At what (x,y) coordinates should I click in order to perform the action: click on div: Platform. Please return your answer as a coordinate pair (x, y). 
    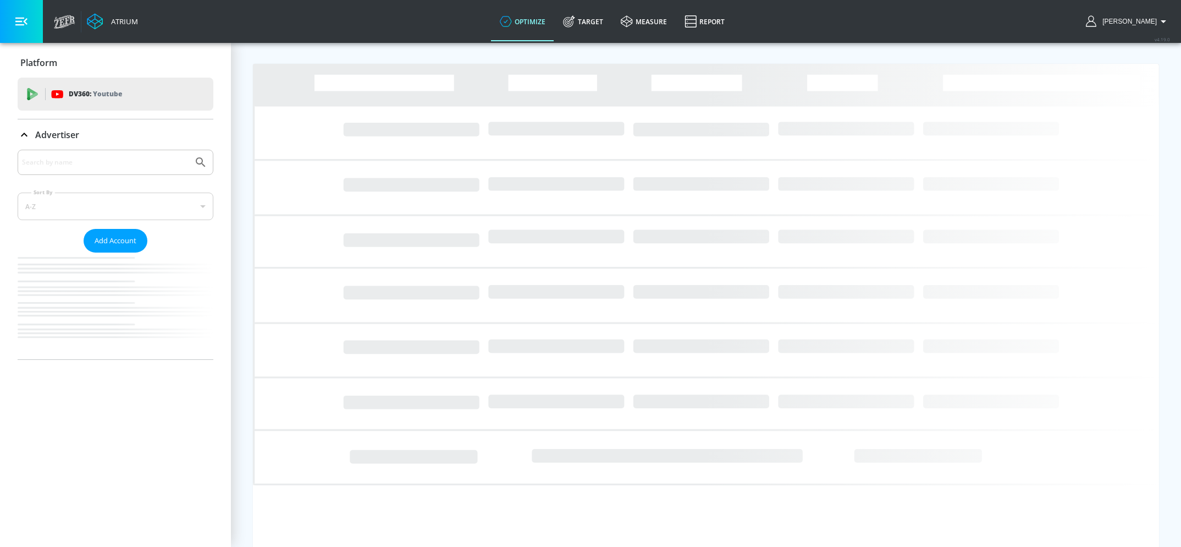
    Looking at the image, I should click on (115, 63).